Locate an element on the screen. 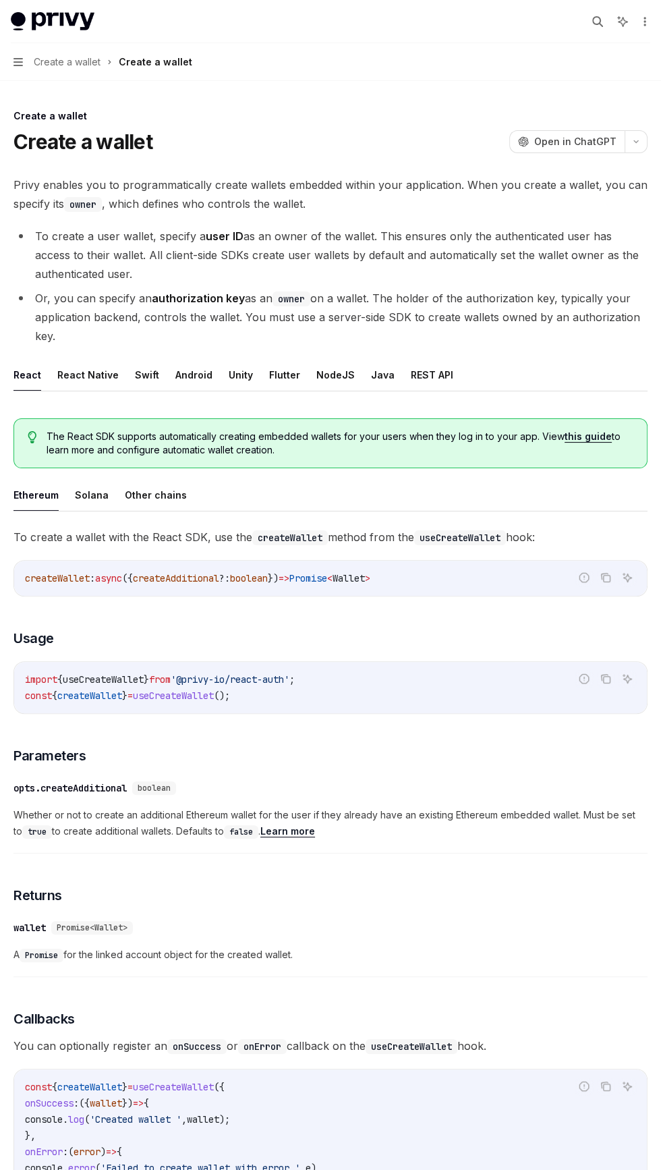  button: REST API is located at coordinates (432, 374).